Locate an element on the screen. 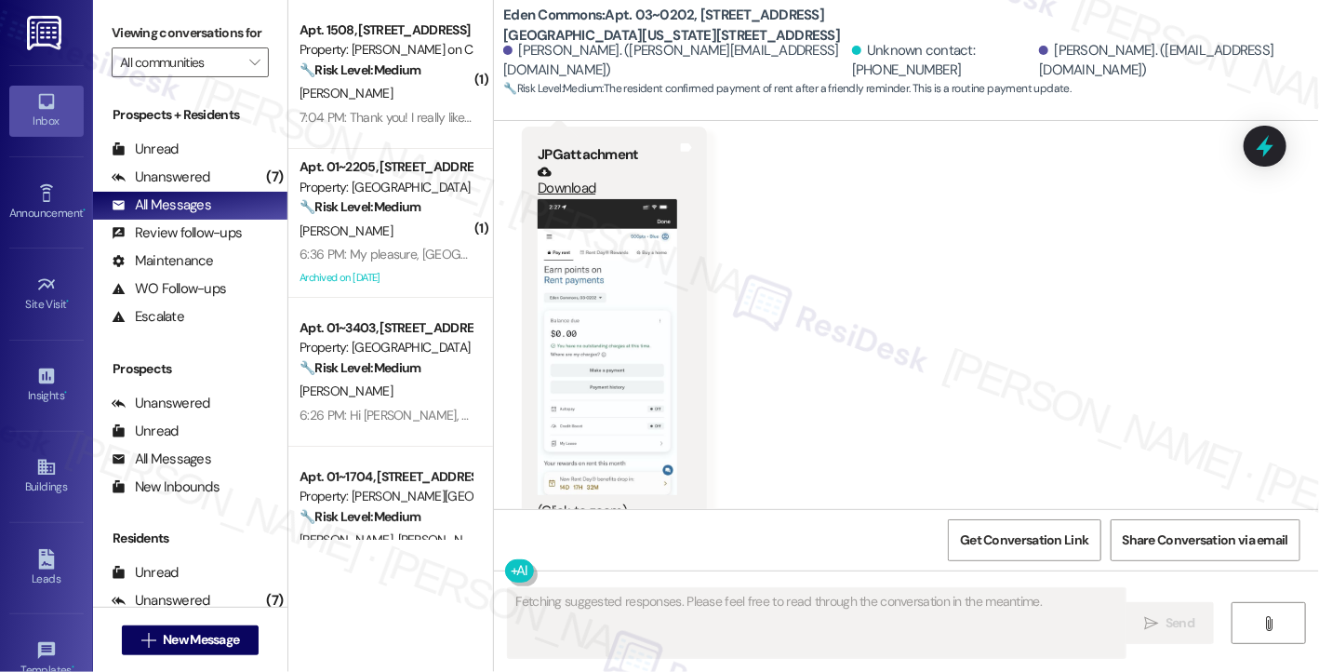 This screenshot has height=672, width=1319. button: Zoom image is located at coordinates (608, 347).